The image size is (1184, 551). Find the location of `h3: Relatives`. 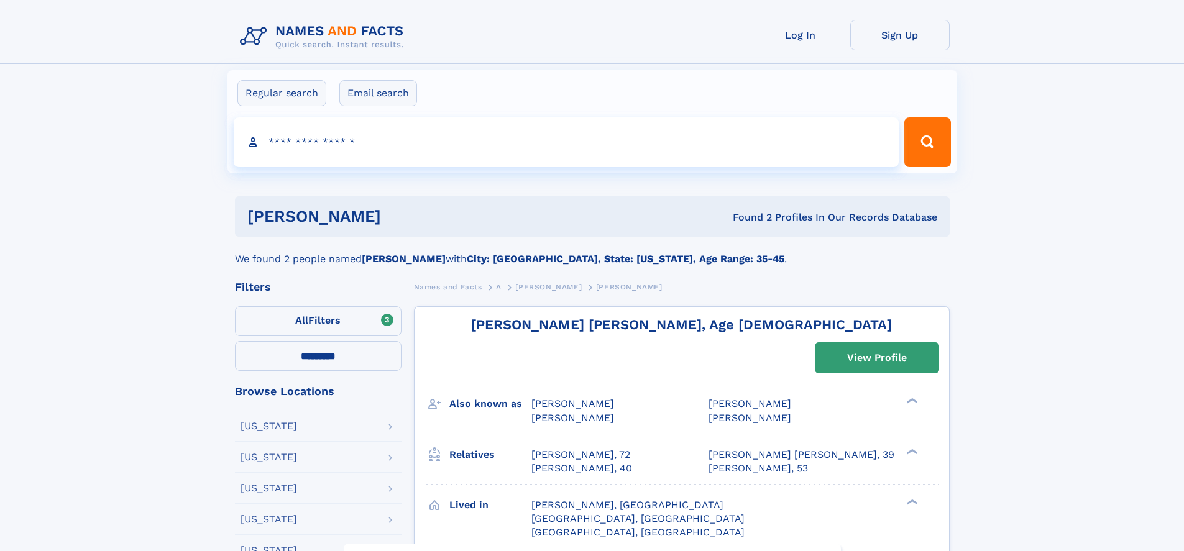

h3: Relatives is located at coordinates (490, 455).